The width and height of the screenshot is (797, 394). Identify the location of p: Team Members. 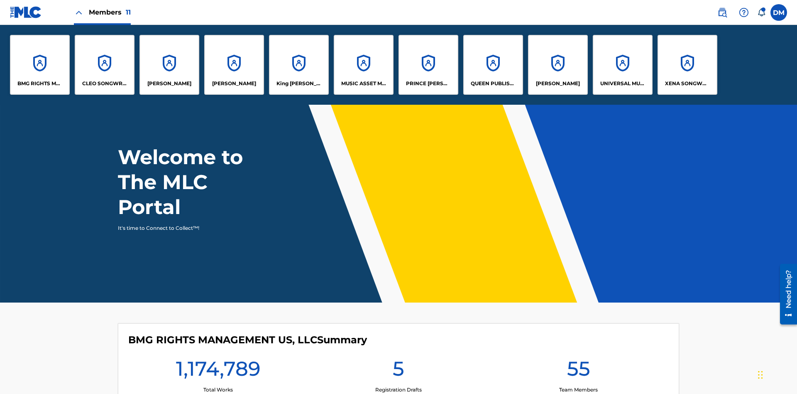
(578, 389).